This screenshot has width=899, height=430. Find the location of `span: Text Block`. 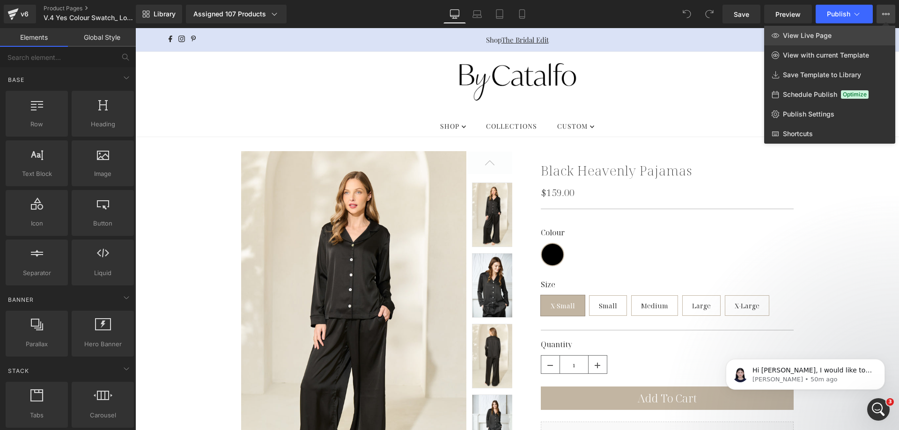

span: Text Block is located at coordinates (37, 174).